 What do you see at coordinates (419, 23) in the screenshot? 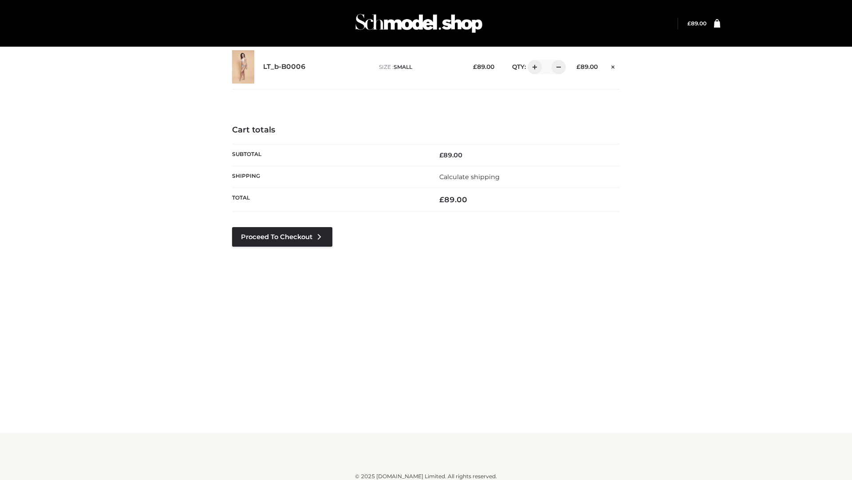
I see `img: Schmodel Admin 964` at bounding box center [419, 23].